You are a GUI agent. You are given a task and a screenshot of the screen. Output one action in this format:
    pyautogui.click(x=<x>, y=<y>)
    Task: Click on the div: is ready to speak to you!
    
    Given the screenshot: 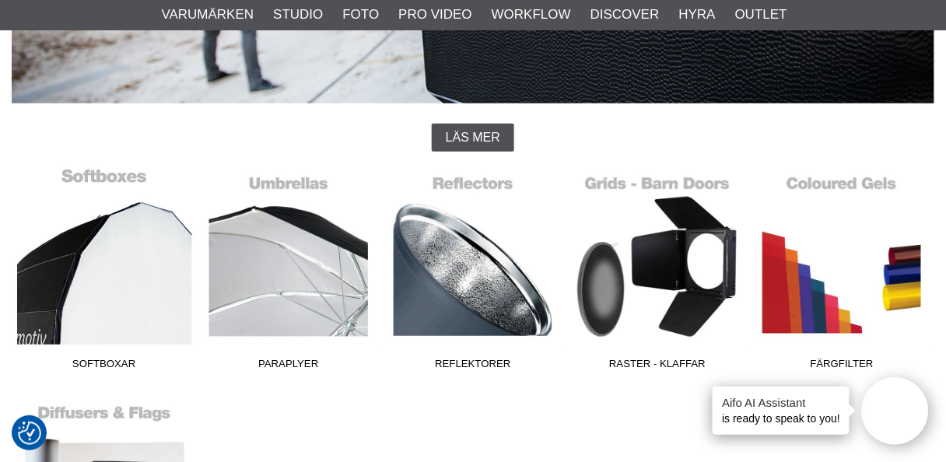 What is the action you would take?
    pyautogui.click(x=781, y=411)
    